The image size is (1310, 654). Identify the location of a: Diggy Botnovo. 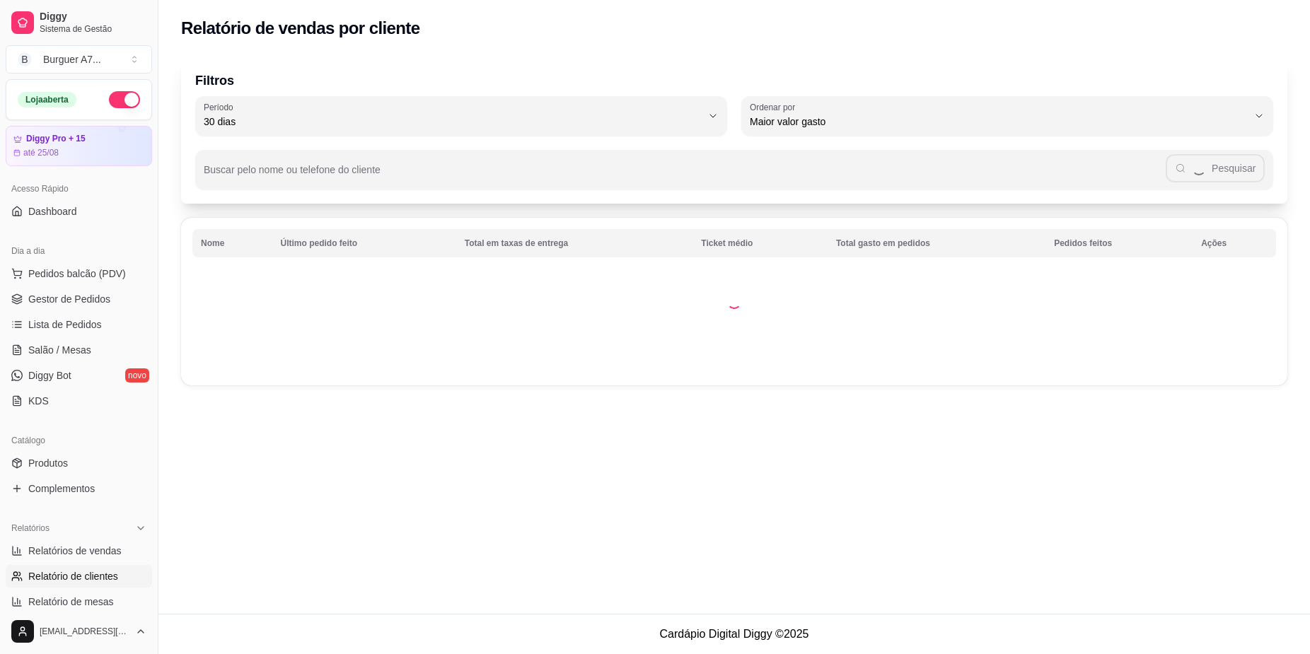
(79, 376).